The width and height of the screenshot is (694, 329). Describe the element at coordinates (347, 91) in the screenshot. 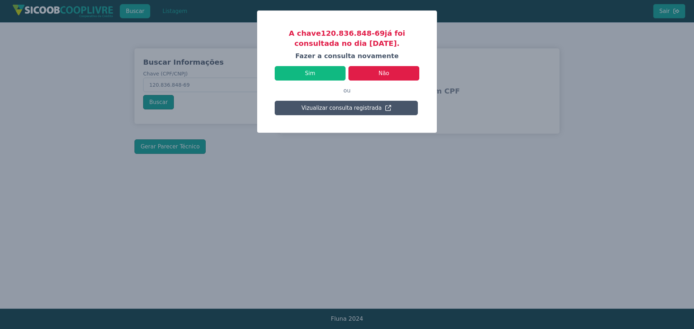

I see `p: ou` at that location.